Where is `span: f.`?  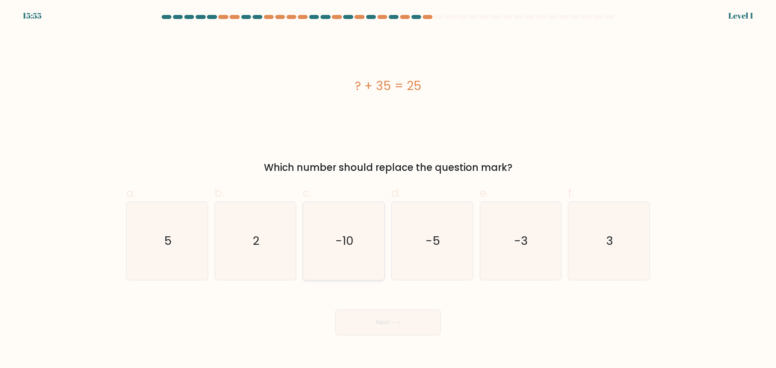
span: f. is located at coordinates (571, 193).